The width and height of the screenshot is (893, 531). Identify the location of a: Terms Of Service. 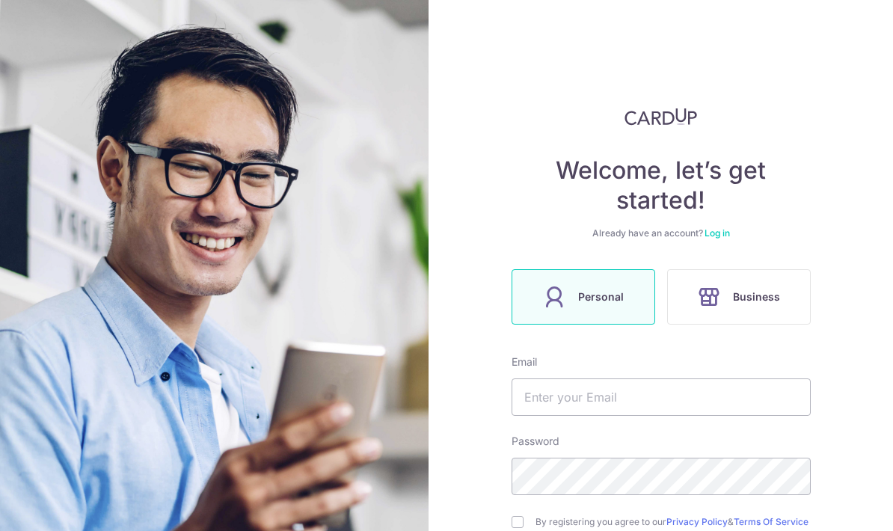
(771, 521).